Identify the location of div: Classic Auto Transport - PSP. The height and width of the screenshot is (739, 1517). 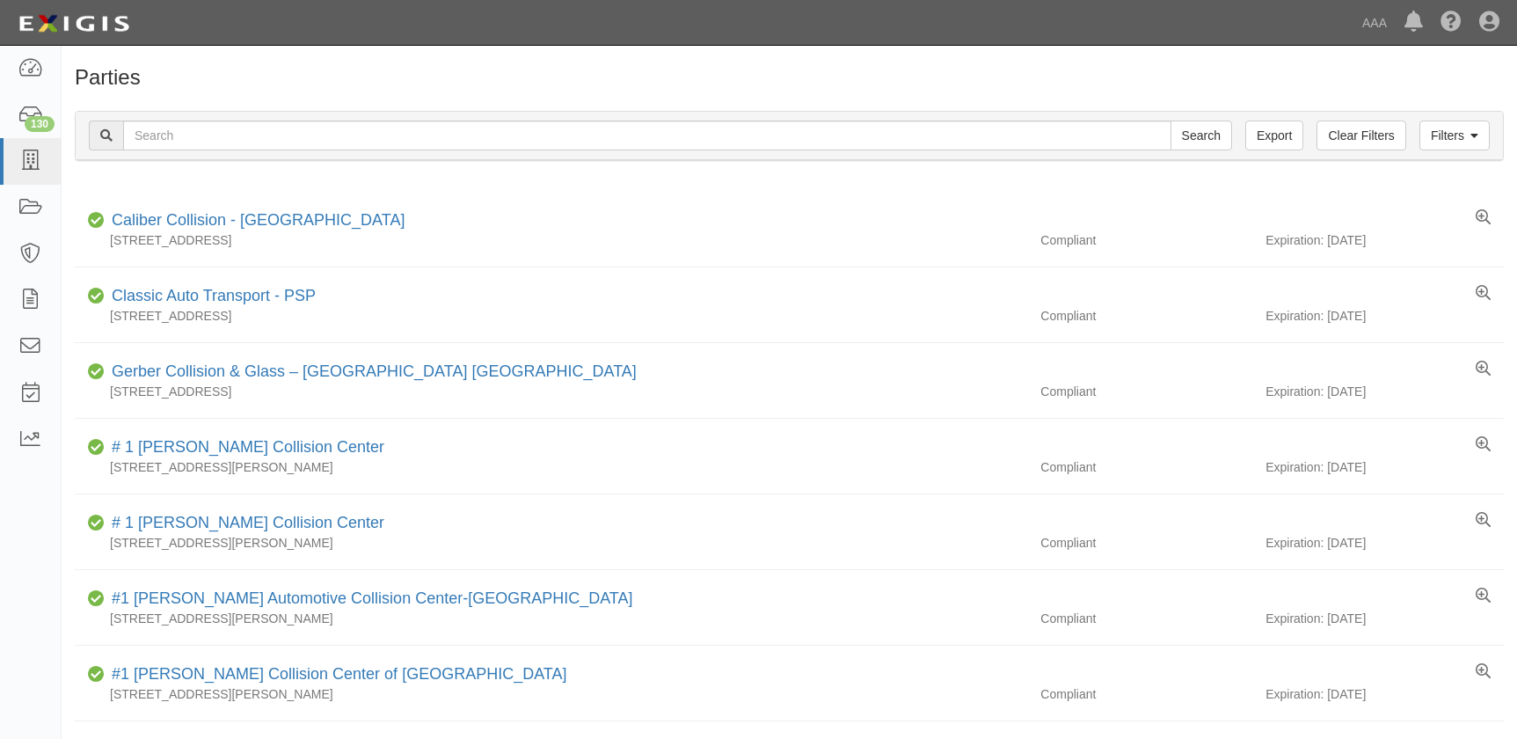
(210, 296).